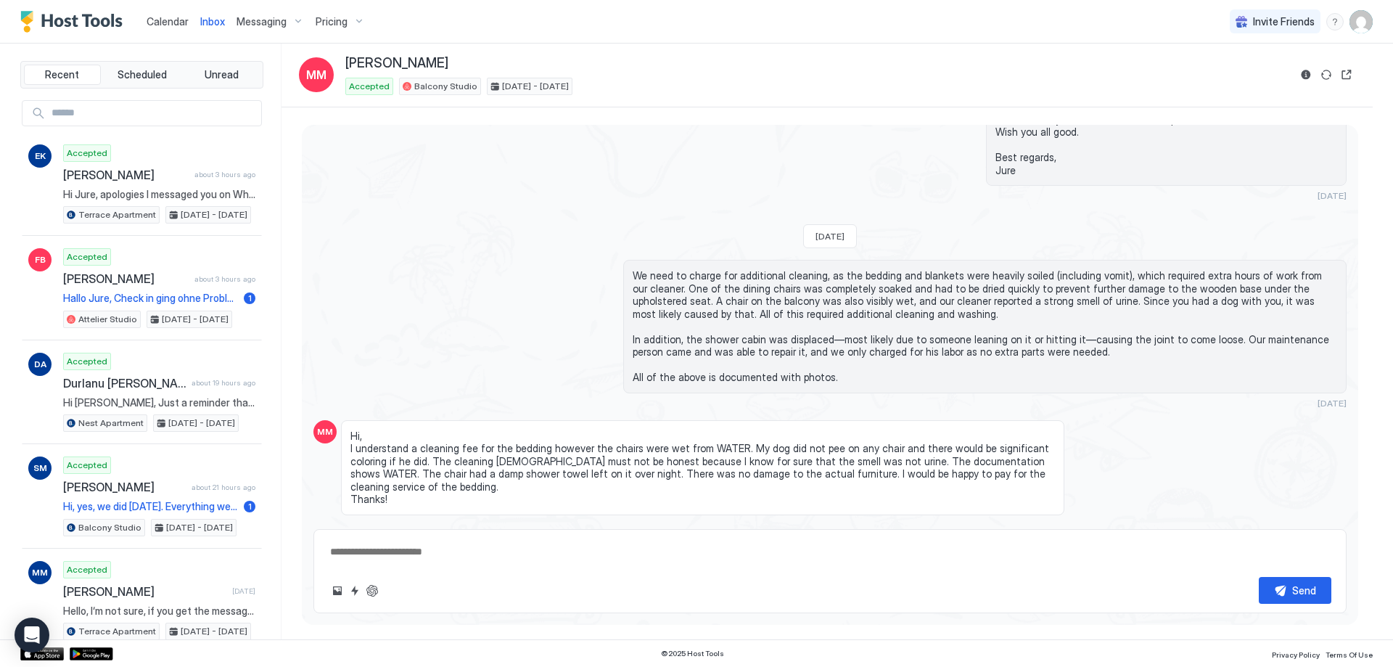 The image size is (1393, 667). I want to click on button: ChatGPT Auto Reply, so click(372, 591).